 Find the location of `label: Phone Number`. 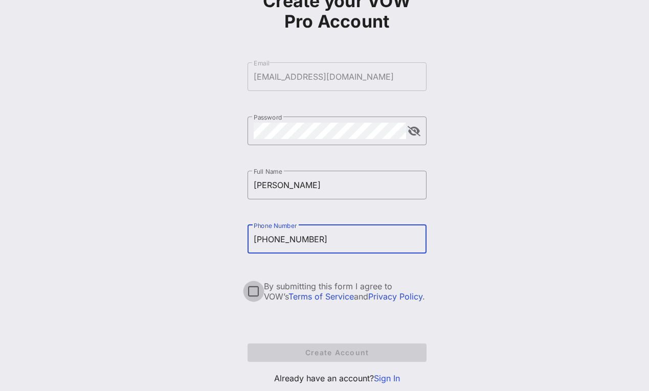

label: Phone Number is located at coordinates (275, 226).